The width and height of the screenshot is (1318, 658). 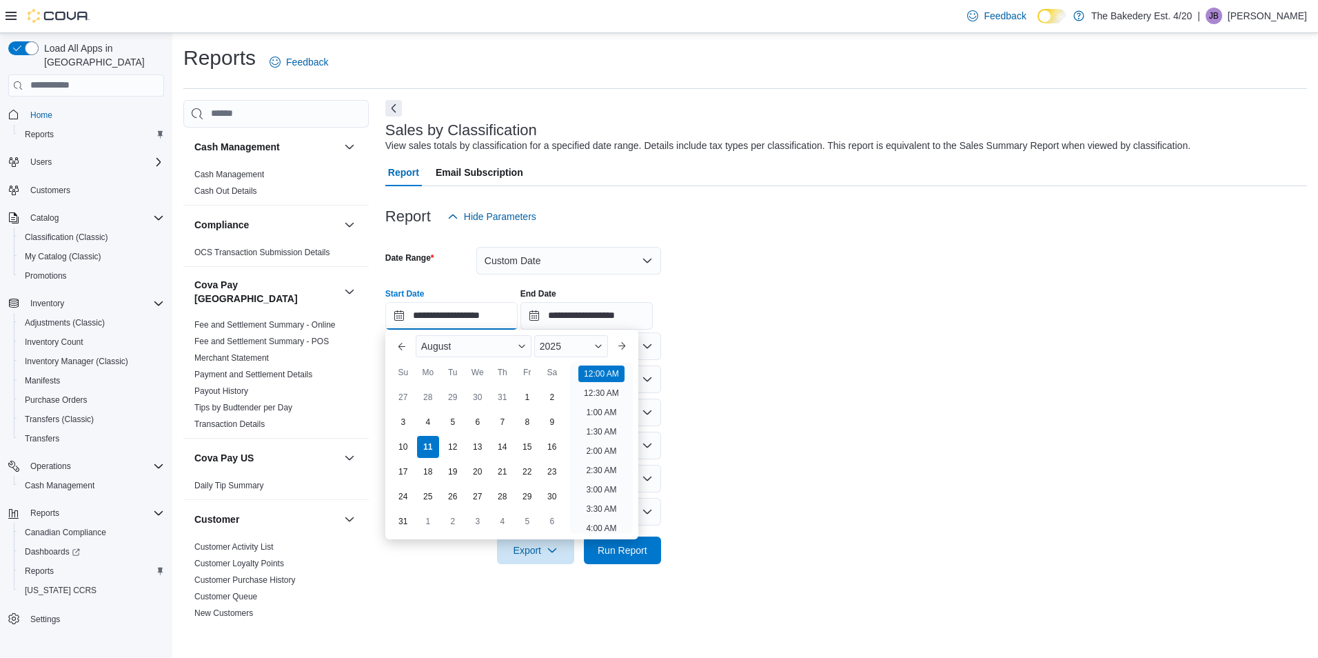 I want to click on li: 2:30 AM, so click(x=601, y=470).